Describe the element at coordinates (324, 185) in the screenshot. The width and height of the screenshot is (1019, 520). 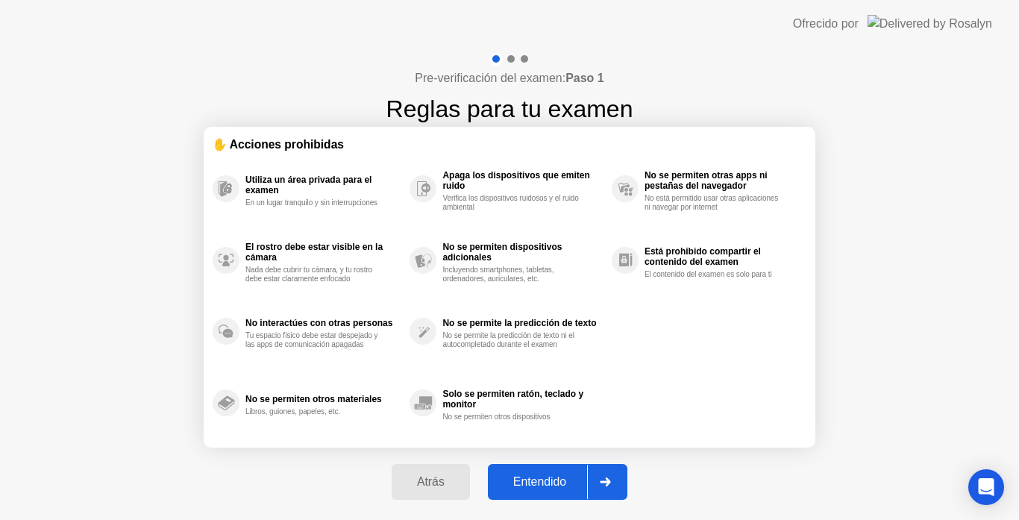
I see `div: Utiliza un área privada para el examen` at that location.